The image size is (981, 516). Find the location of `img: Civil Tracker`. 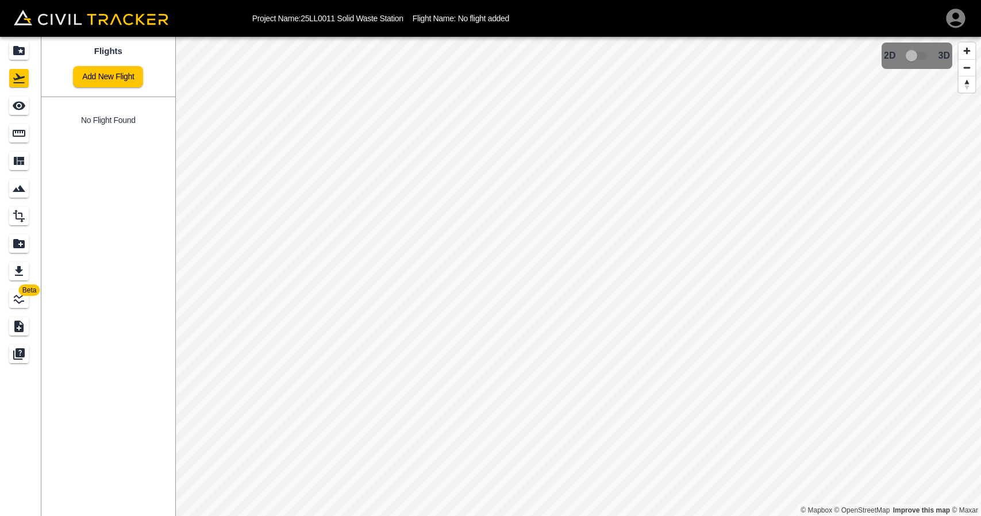

img: Civil Tracker is located at coordinates (91, 18).